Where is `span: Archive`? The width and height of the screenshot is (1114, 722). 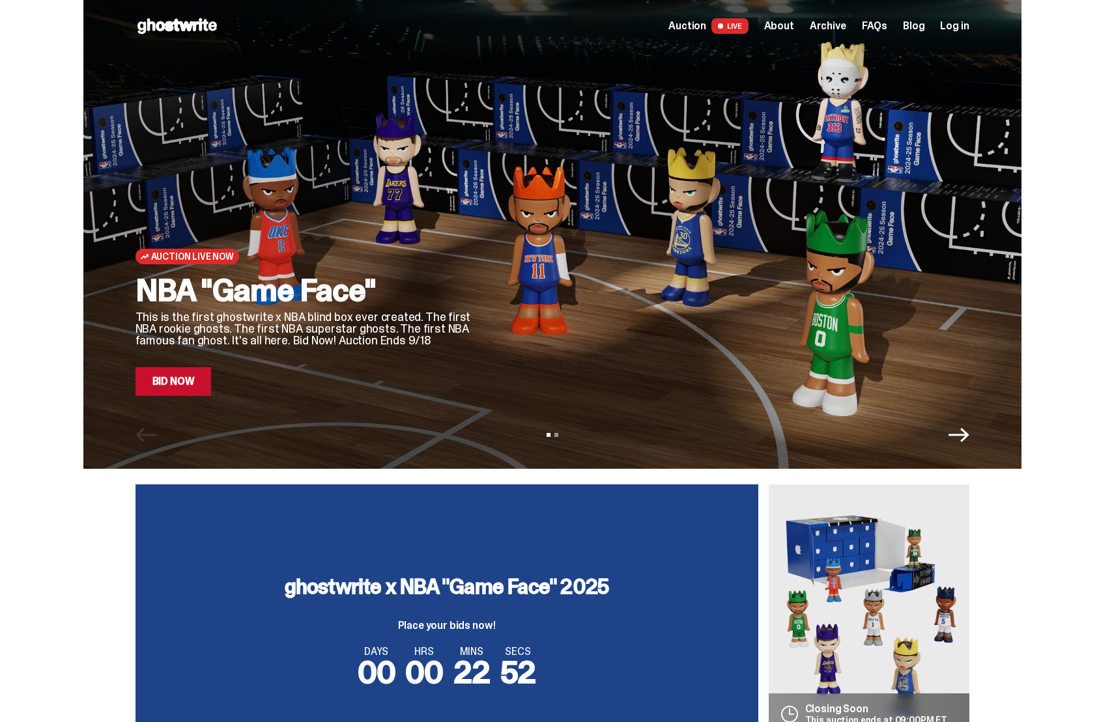
span: Archive is located at coordinates (828, 26).